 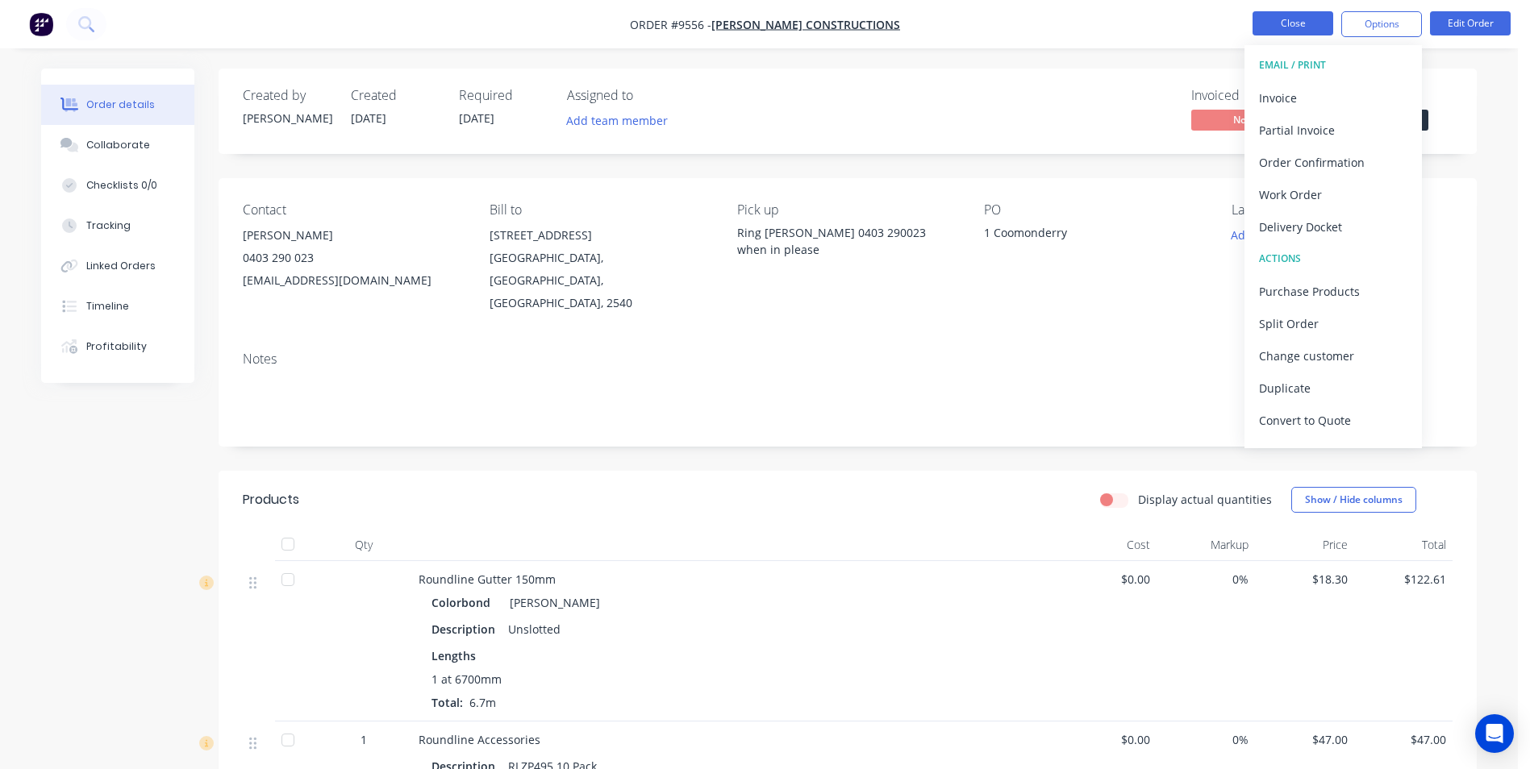 What do you see at coordinates (108, 226) in the screenshot?
I see `div: Tracking` at bounding box center [108, 226].